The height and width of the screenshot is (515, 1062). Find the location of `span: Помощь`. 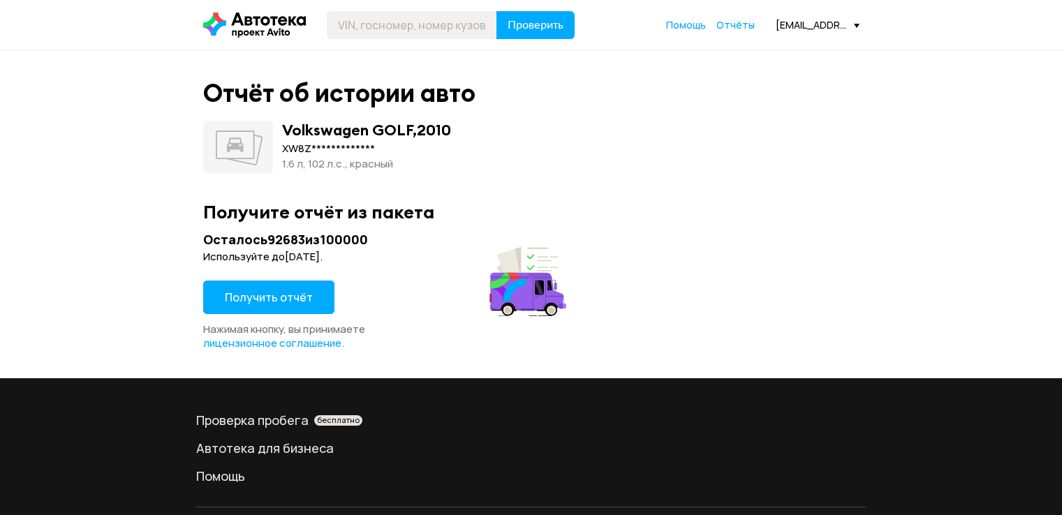

span: Помощь is located at coordinates (685, 24).